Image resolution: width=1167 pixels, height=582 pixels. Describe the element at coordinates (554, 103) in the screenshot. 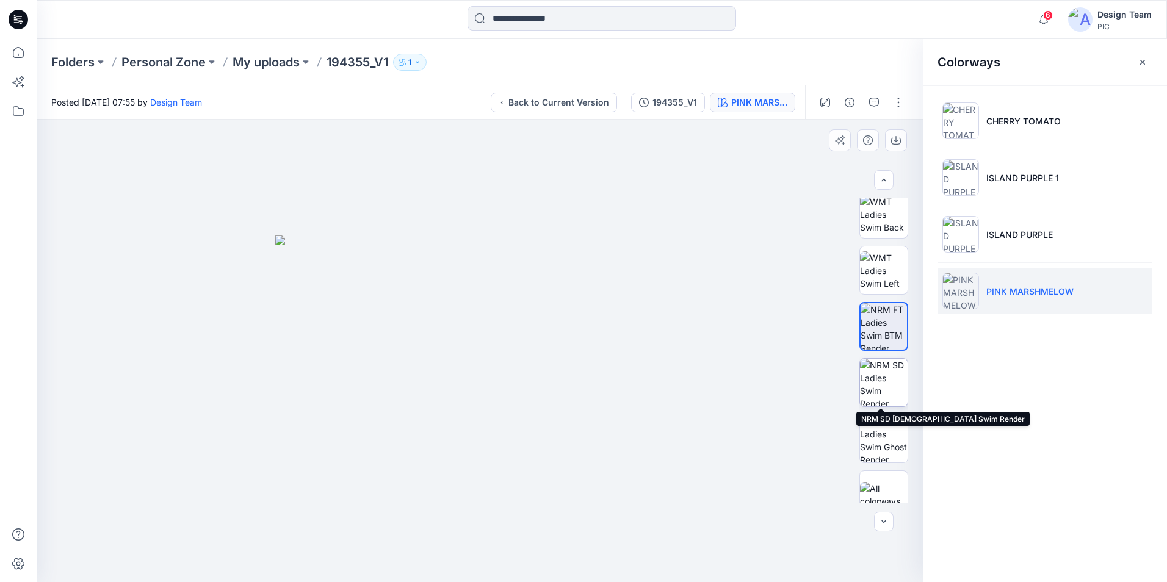

I see `button: Back to Current Version` at that location.